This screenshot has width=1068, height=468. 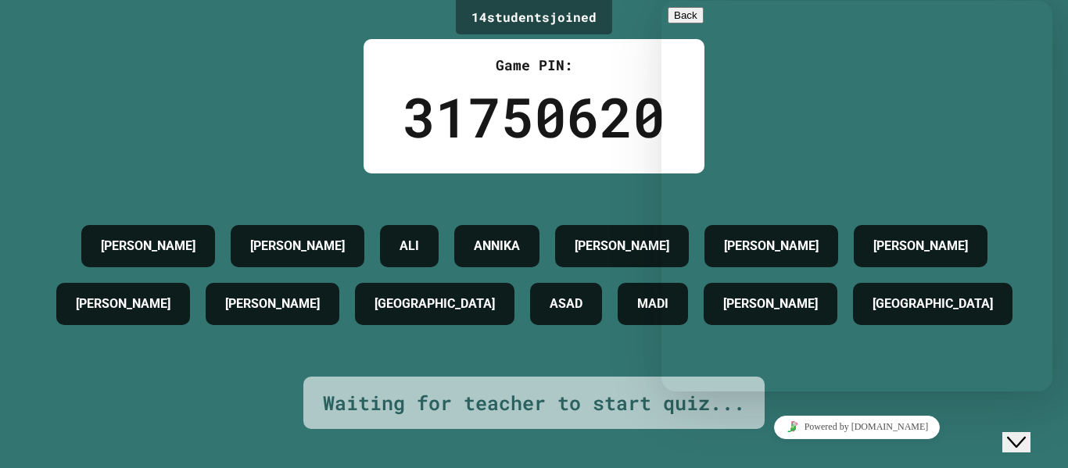 What do you see at coordinates (24, 14) in the screenshot?
I see `button: Back` at bounding box center [24, 14].